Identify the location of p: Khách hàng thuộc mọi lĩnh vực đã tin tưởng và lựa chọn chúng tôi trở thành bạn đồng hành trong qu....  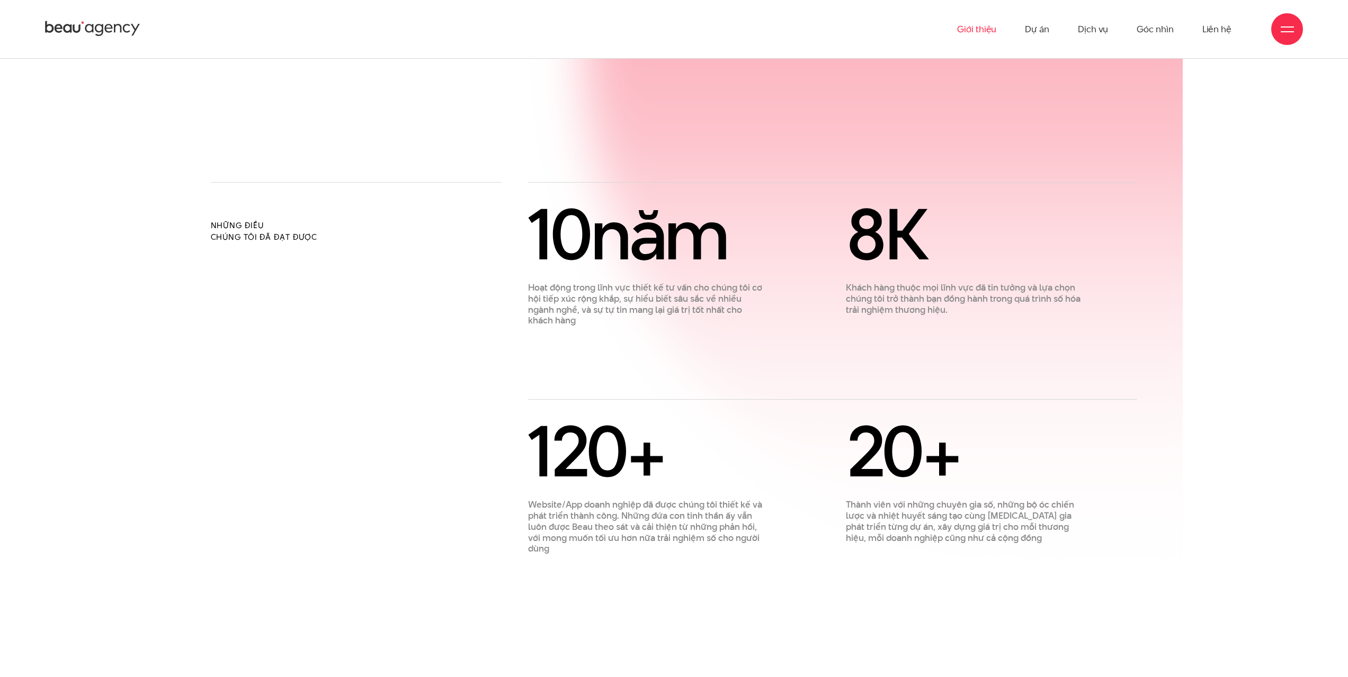
(965, 299).